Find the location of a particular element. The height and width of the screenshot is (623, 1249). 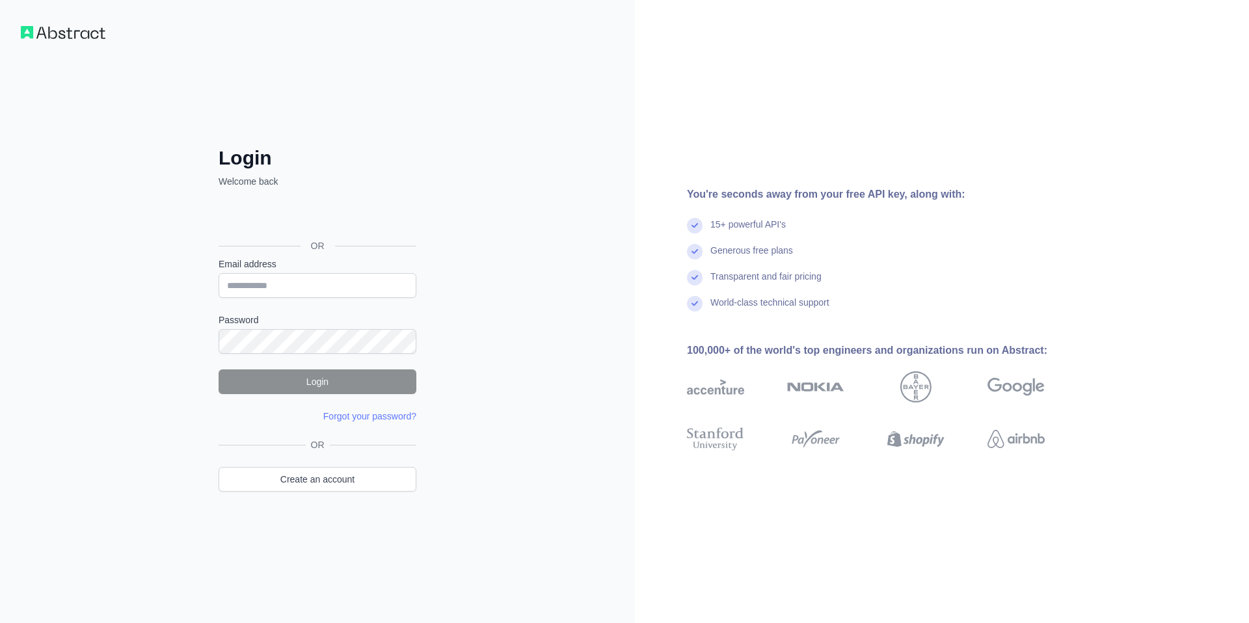

label: Email address is located at coordinates (317, 264).